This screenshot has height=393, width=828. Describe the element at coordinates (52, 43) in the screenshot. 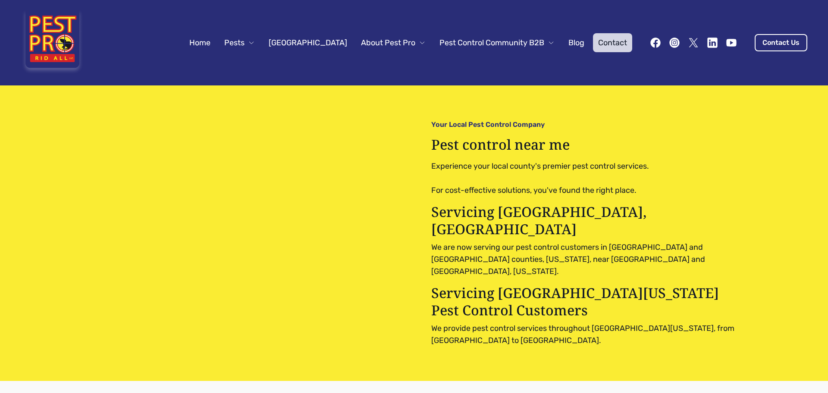

I see `img: Pest Pro Rid All` at that location.